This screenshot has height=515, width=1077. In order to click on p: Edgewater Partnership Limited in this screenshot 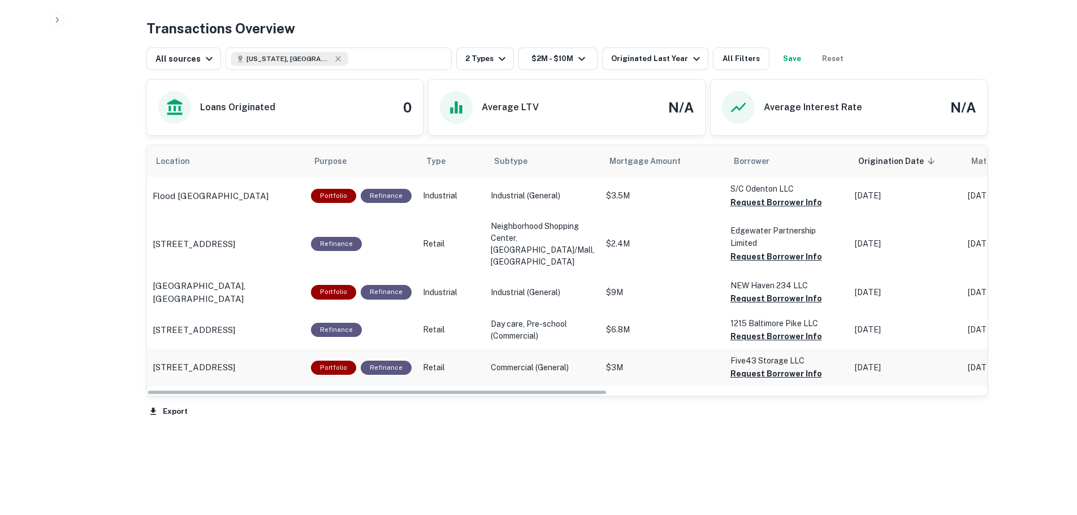, I will do `click(787, 237)`.